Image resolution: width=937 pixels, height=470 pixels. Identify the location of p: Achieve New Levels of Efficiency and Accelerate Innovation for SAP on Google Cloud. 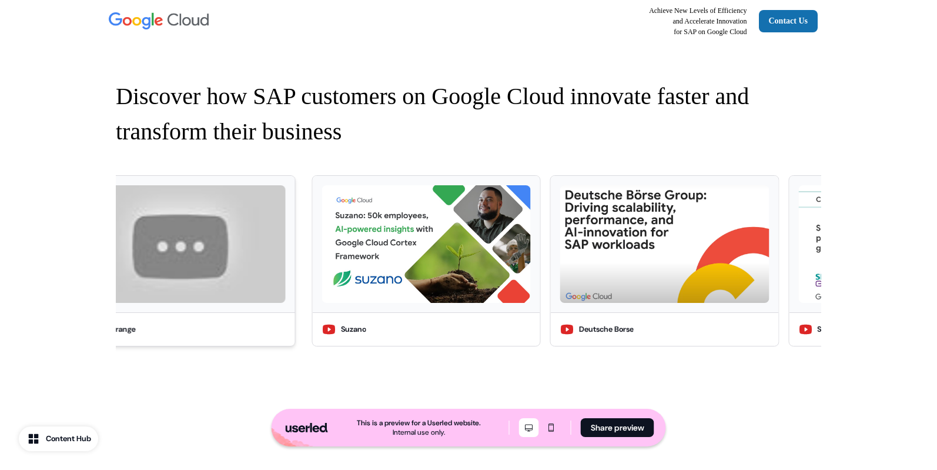
(698, 21).